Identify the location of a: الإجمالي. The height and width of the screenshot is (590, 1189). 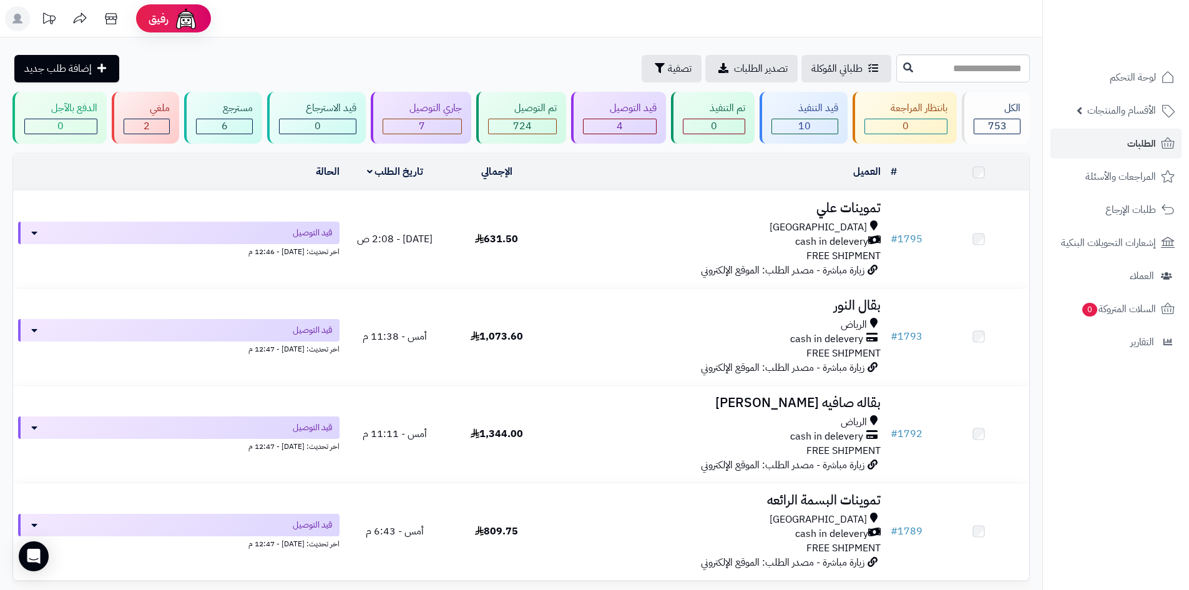
(497, 172).